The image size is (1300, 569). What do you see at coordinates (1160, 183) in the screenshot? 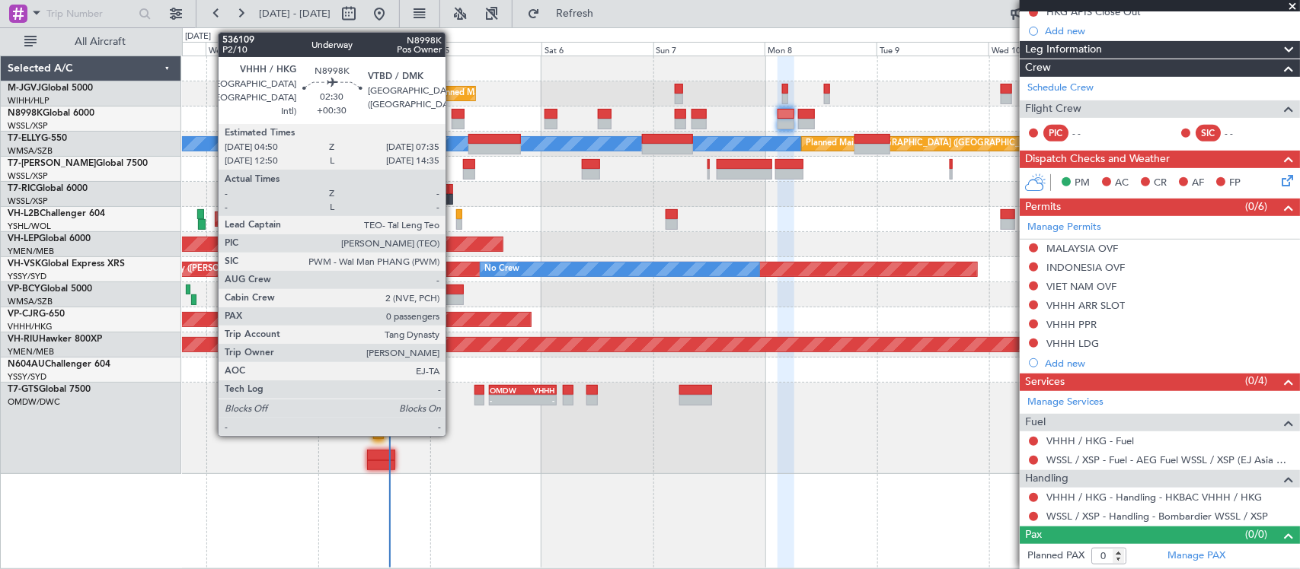
I see `span: CR` at bounding box center [1160, 183].